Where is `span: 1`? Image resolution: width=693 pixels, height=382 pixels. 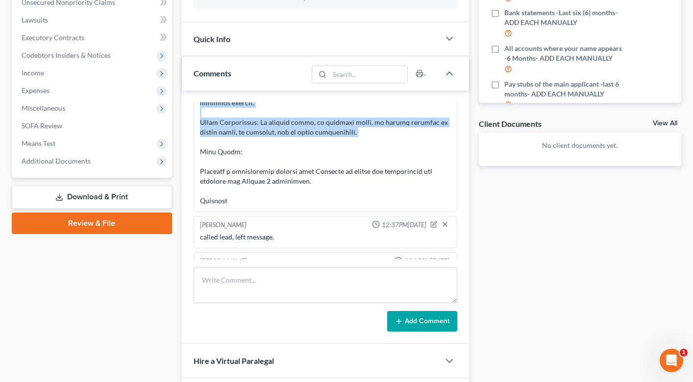
span: 1 is located at coordinates (684, 353).